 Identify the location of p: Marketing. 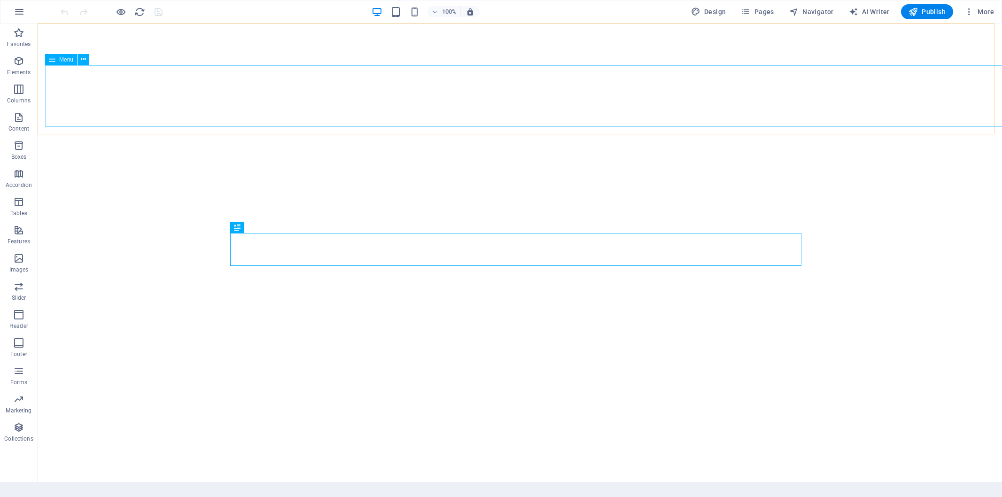
(18, 411).